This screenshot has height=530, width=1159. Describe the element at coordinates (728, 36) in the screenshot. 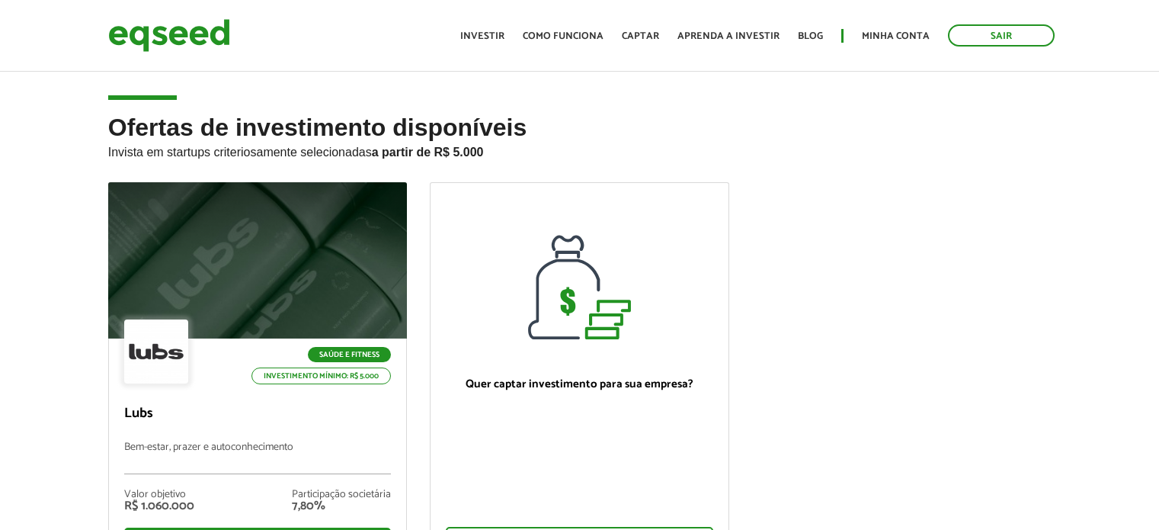

I see `a: Aprenda a investir` at that location.